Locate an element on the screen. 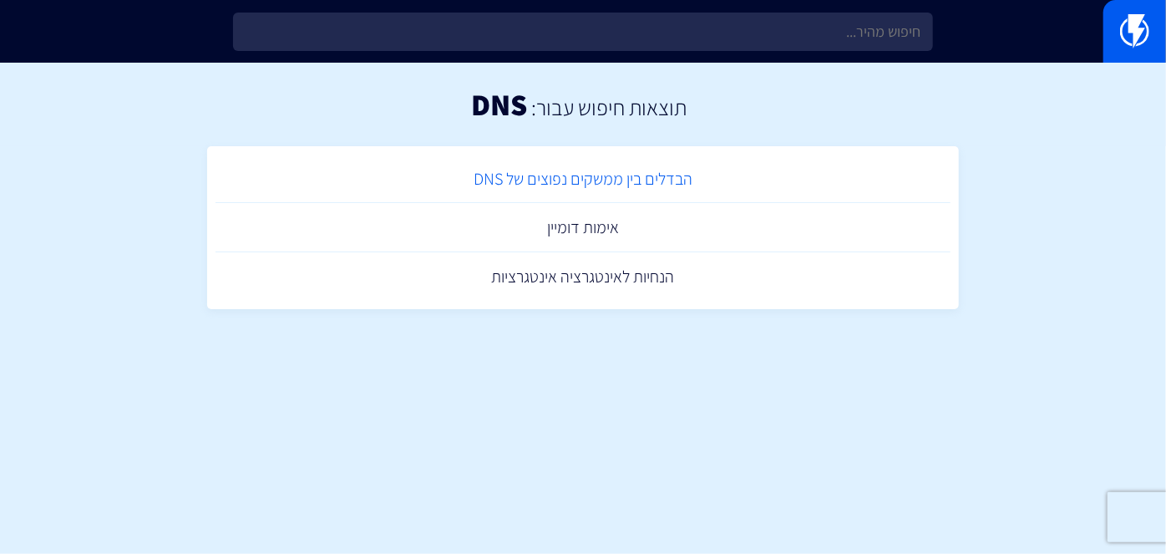 The width and height of the screenshot is (1166, 554). input: חיפוש מהיר... is located at coordinates (583, 32).